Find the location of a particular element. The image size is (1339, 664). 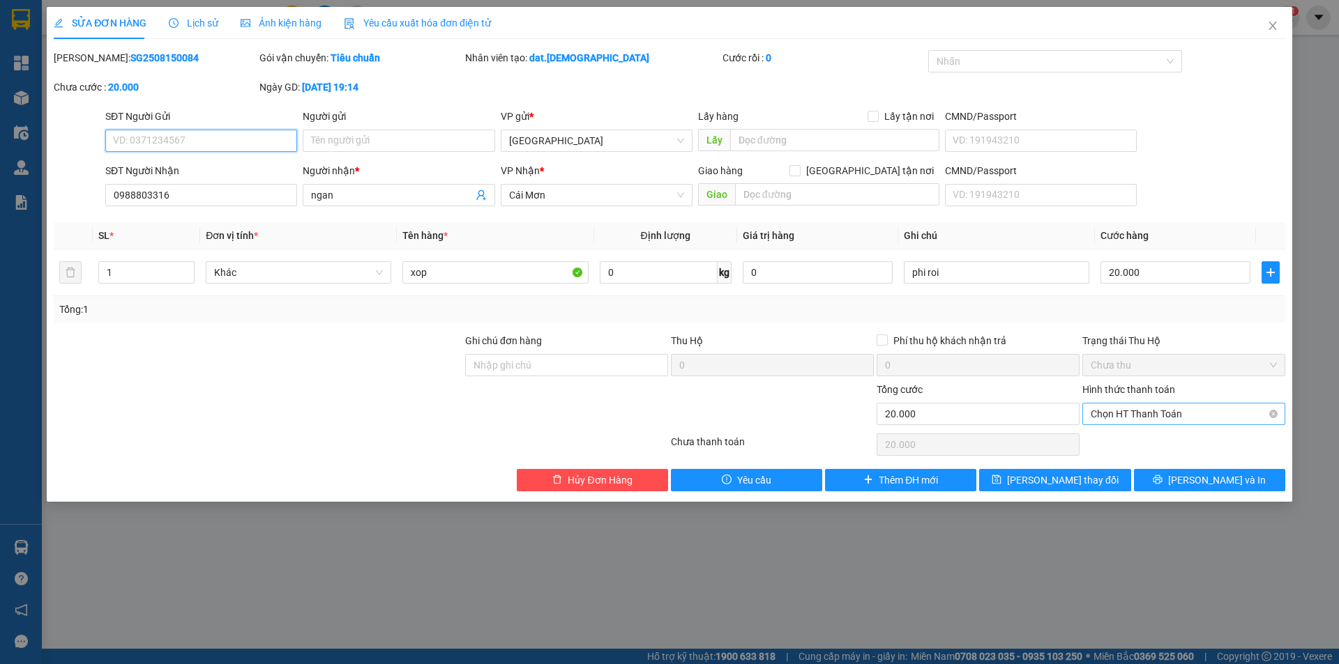

span: Lấy tận nơi is located at coordinates (908, 116).